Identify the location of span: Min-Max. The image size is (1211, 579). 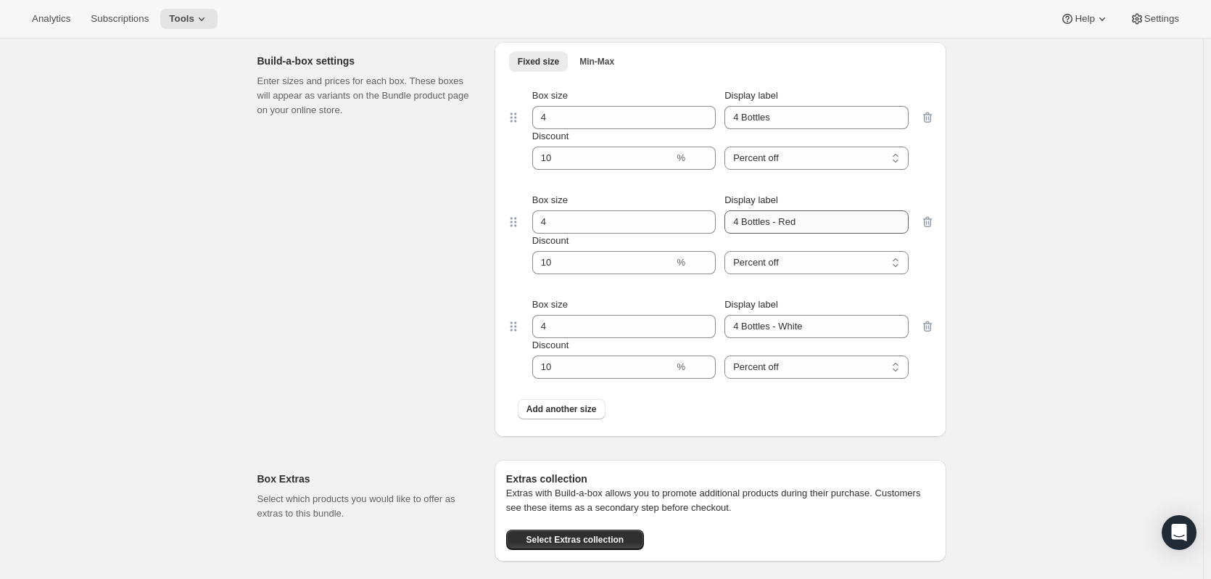
(597, 62).